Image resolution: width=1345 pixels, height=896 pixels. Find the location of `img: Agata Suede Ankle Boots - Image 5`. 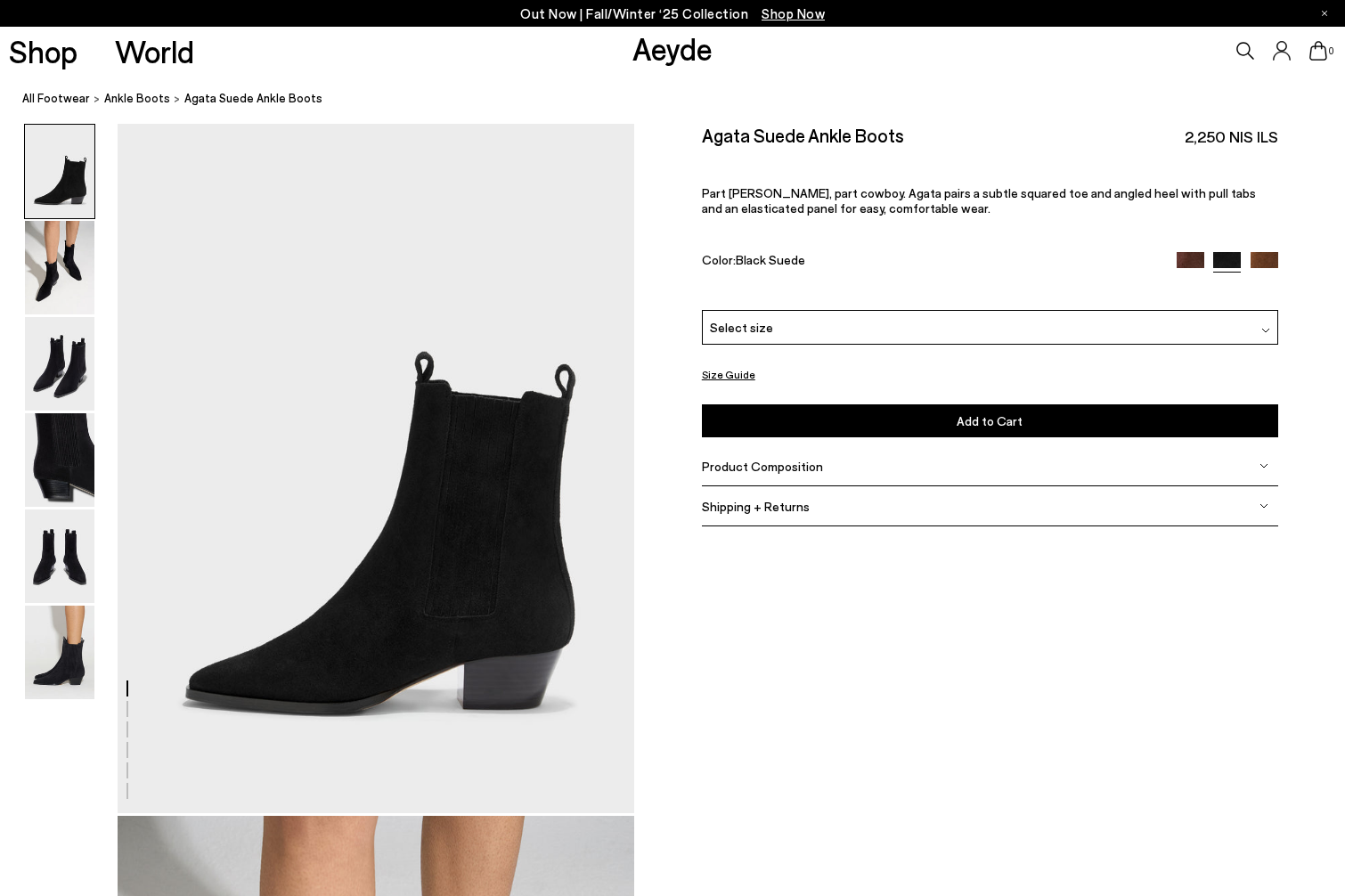

img: Agata Suede Ankle Boots - Image 5 is located at coordinates (60, 556).